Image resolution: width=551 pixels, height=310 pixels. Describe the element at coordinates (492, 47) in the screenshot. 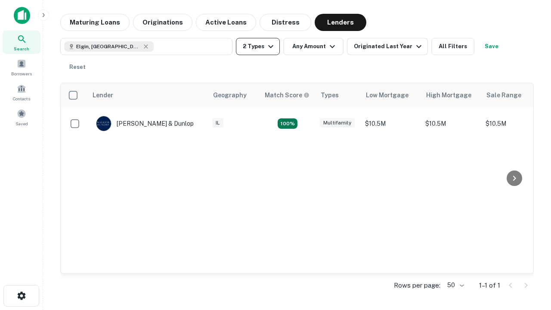

I see `button: Save your search to get updates of matches that match your search criteria.` at that location.